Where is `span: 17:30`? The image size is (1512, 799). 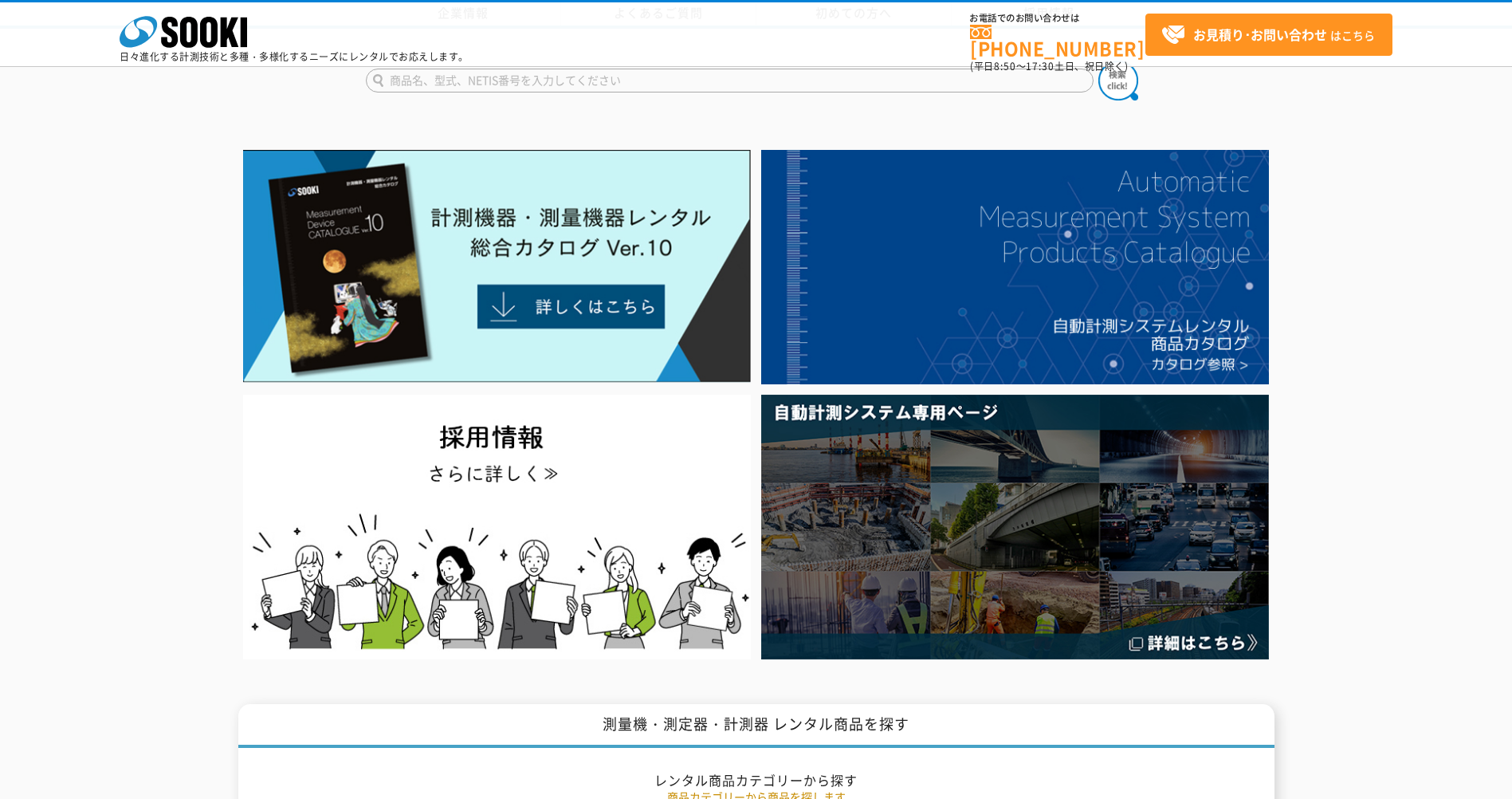
span: 17:30 is located at coordinates (1040, 66).